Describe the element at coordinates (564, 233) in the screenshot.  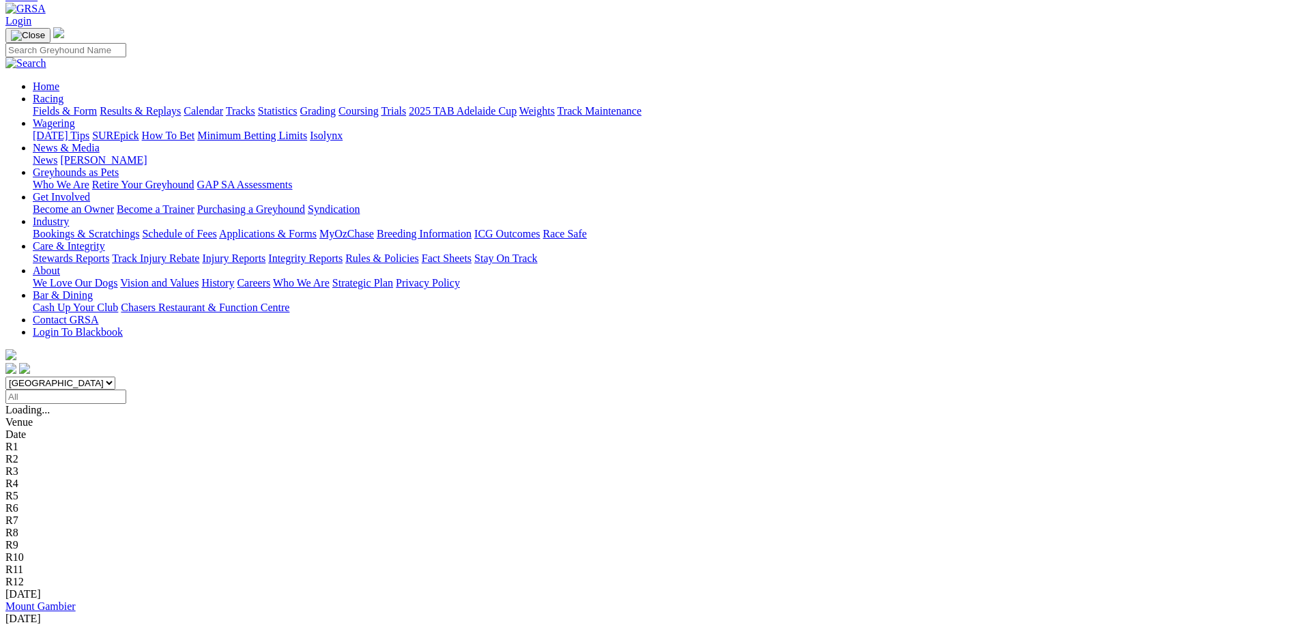
I see `a: Race Safe` at that location.